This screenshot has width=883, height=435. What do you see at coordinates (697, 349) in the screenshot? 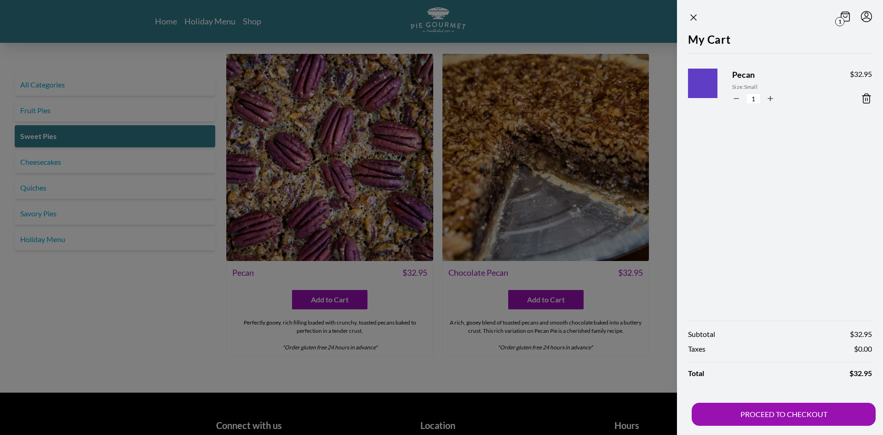
I see `span: Taxes` at bounding box center [697, 349].